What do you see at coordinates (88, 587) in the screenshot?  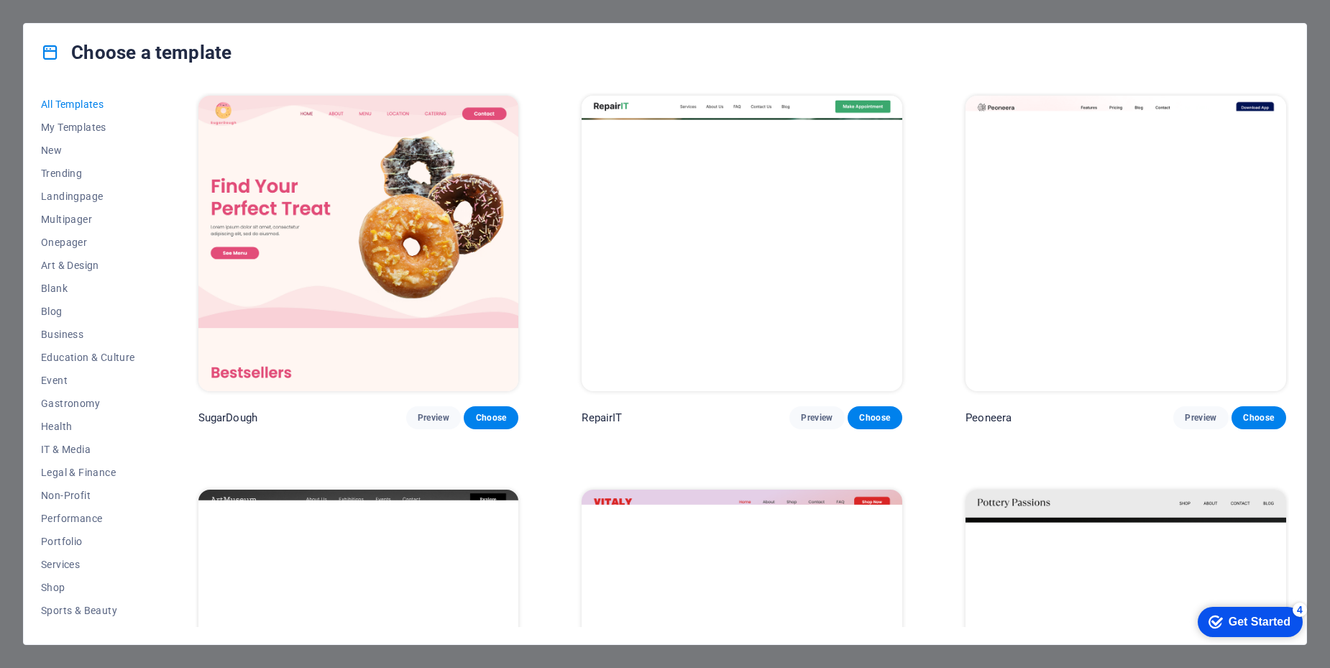 I see `span: Shop` at bounding box center [88, 587].